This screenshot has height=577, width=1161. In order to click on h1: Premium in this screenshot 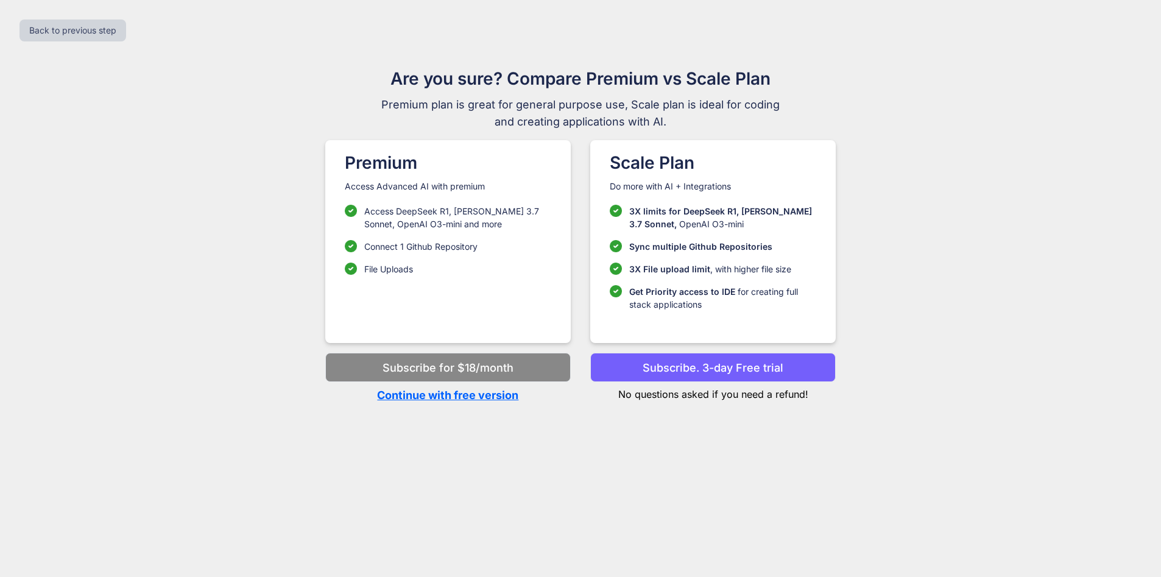, I will do `click(448, 163)`.